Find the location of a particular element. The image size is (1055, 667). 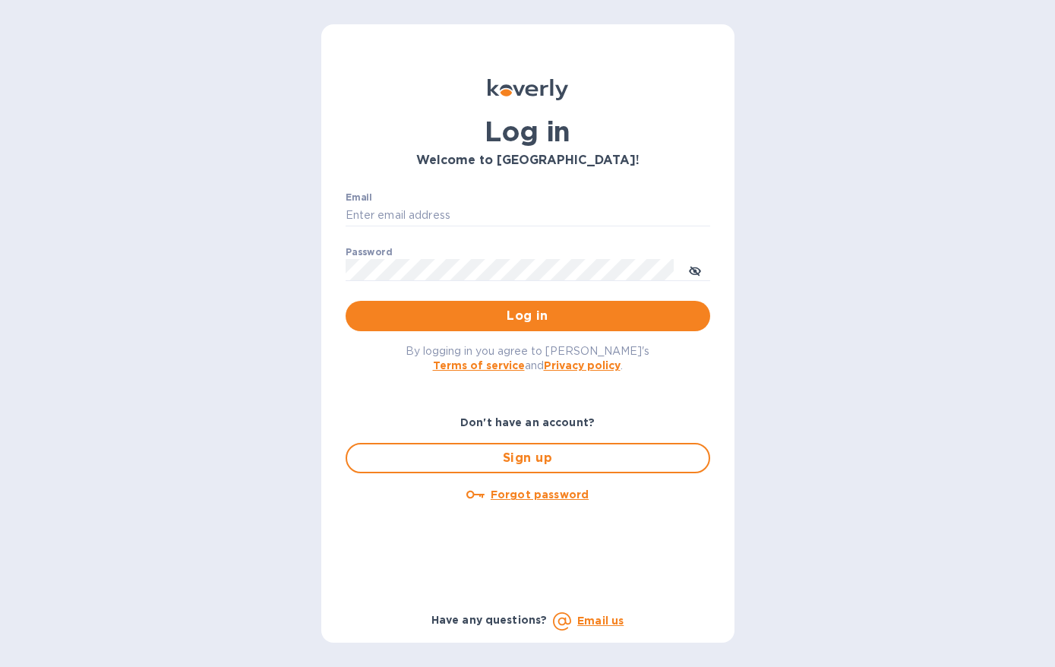

img: Koverly is located at coordinates (528, 90).